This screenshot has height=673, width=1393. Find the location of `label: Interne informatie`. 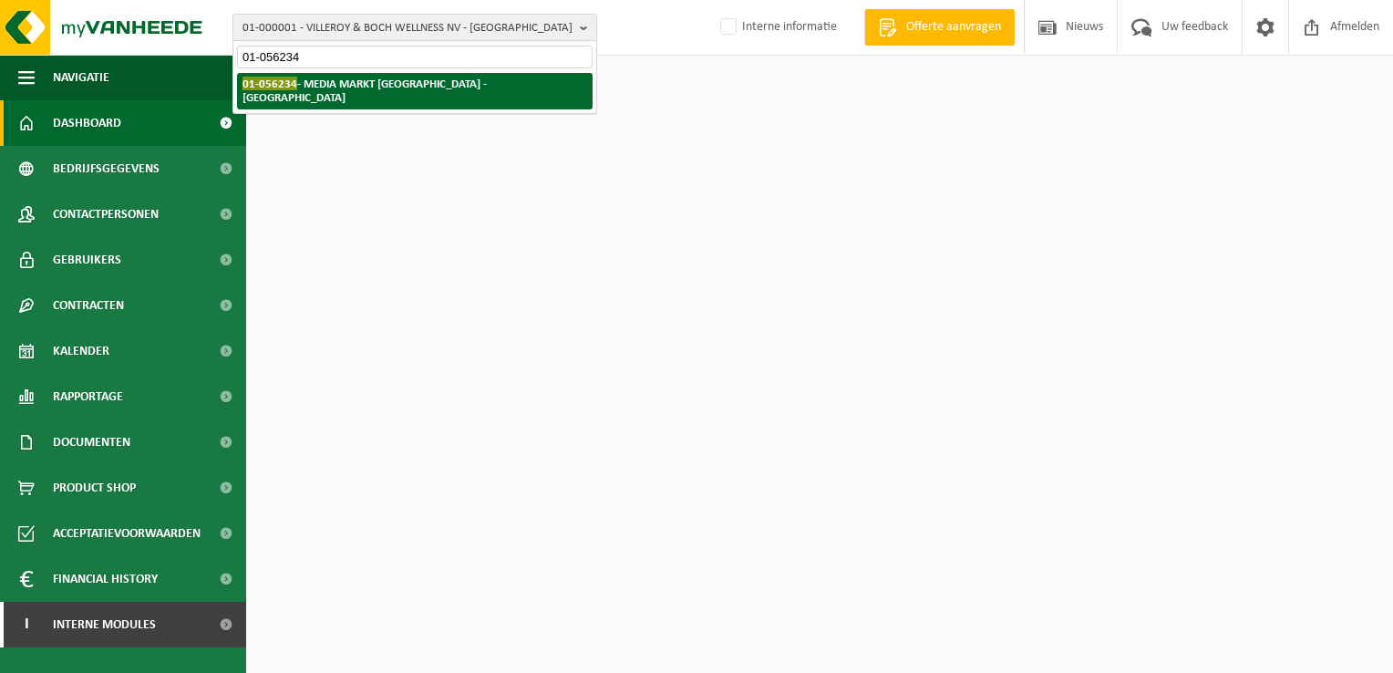

label: Interne informatie is located at coordinates (777, 27).